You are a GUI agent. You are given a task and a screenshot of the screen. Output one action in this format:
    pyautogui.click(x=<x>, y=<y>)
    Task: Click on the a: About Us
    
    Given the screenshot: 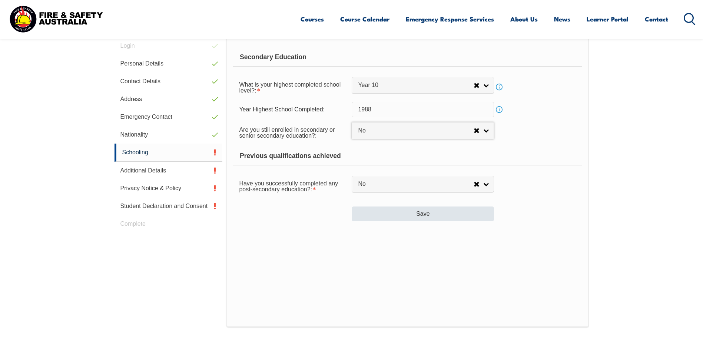 What is the action you would take?
    pyautogui.click(x=524, y=19)
    